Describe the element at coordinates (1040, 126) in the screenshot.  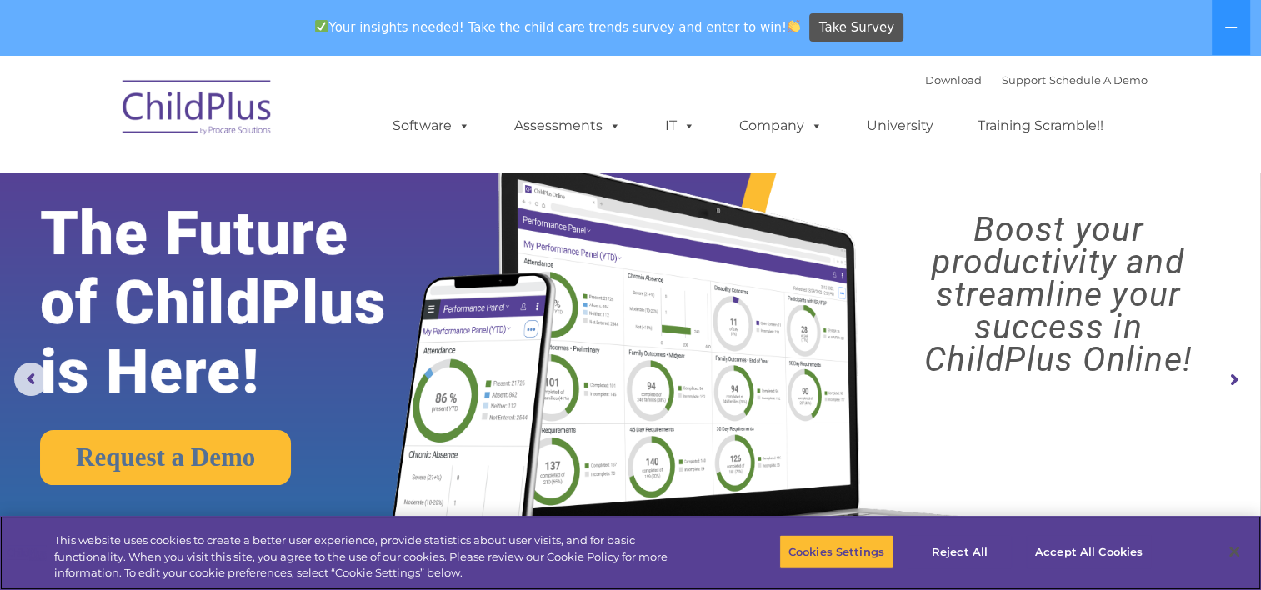
I see `a: Training Scramble!!` at that location.